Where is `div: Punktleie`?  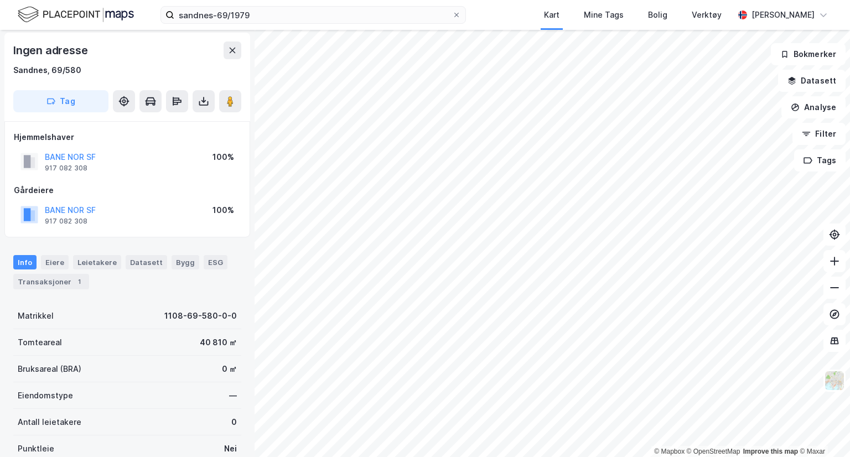
div: Punktleie is located at coordinates (36, 449).